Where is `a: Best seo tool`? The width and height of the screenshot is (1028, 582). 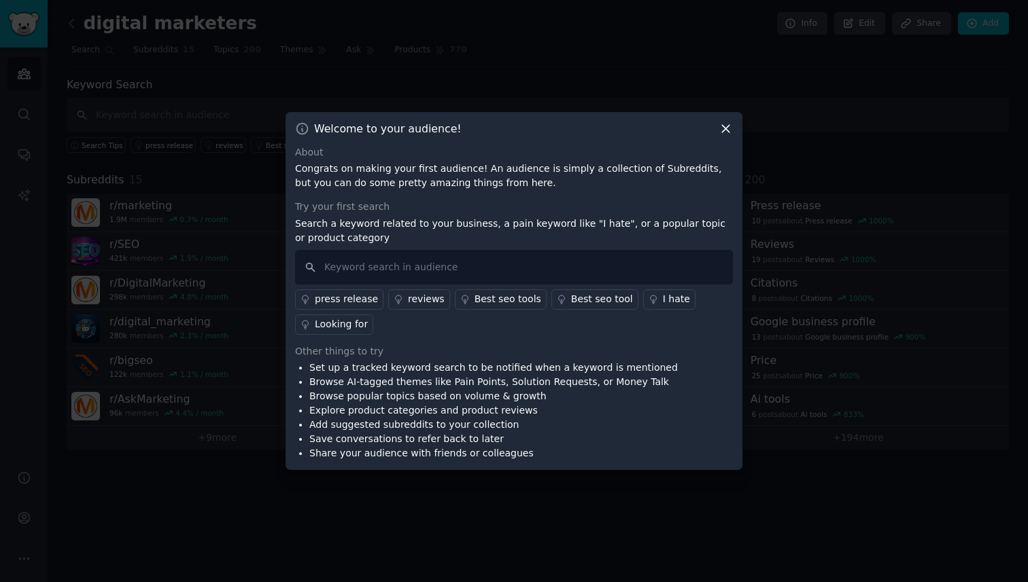
a: Best seo tool is located at coordinates (595, 300).